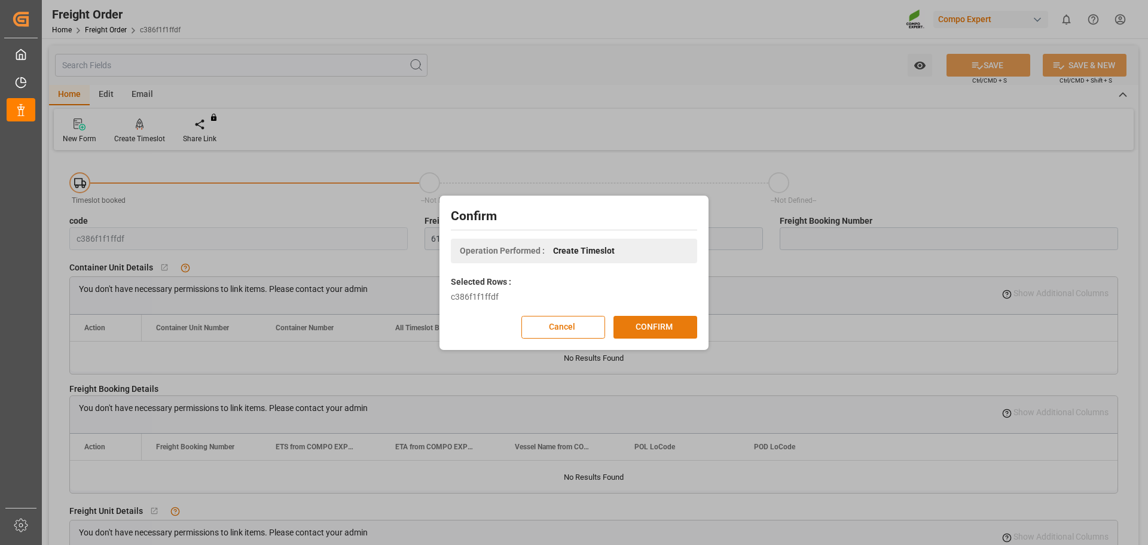  What do you see at coordinates (584, 251) in the screenshot?
I see `span: Create Timeslot` at bounding box center [584, 251].